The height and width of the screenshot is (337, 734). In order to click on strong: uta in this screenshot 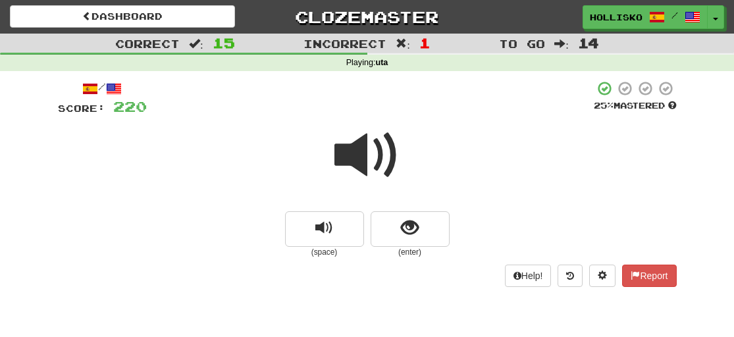, I will do `click(381, 63)`.